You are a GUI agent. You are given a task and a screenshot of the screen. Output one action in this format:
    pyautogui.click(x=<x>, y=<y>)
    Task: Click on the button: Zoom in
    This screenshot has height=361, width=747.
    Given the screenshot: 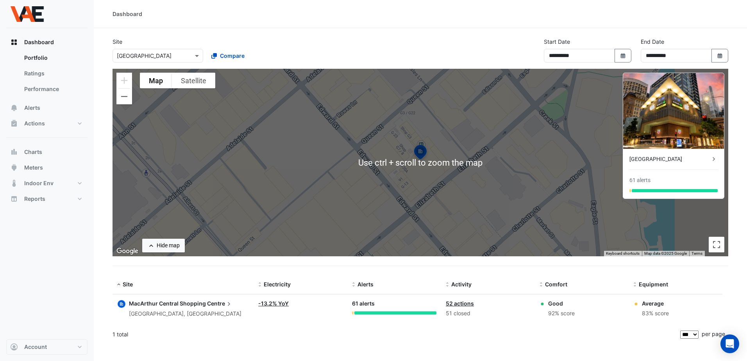 What is the action you would take?
    pyautogui.click(x=124, y=80)
    